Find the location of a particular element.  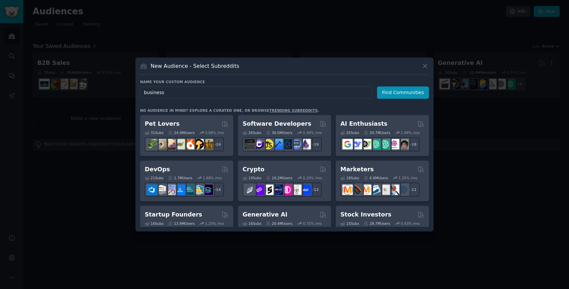

div: + 24 is located at coordinates (217, 144).